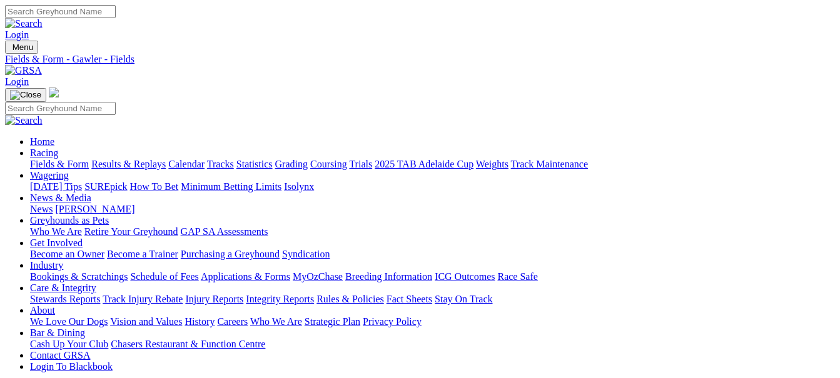 This screenshot has width=840, height=378. What do you see at coordinates (58, 333) in the screenshot?
I see `a: Bar & Dining` at bounding box center [58, 333].